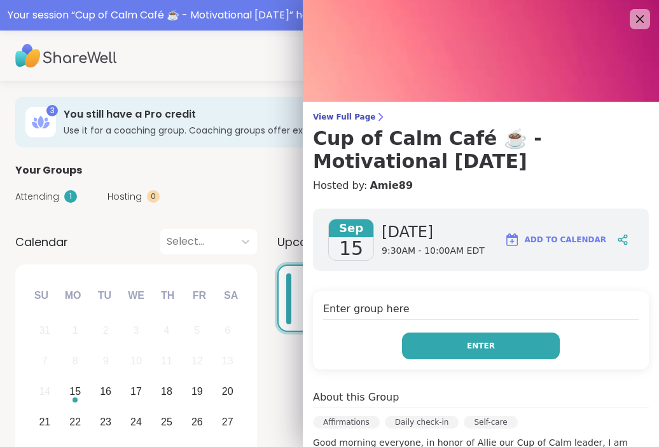  I want to click on div: Tu, so click(104, 296).